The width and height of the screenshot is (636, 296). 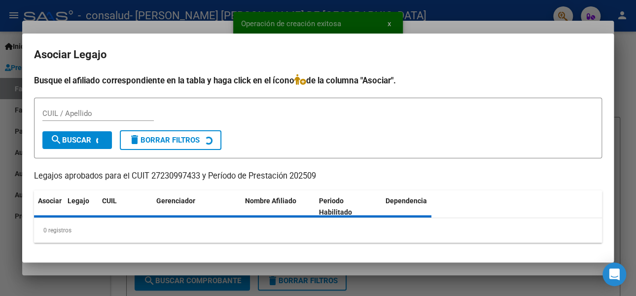 I want to click on datatable-header-cell: Gerenciador, so click(x=197, y=207).